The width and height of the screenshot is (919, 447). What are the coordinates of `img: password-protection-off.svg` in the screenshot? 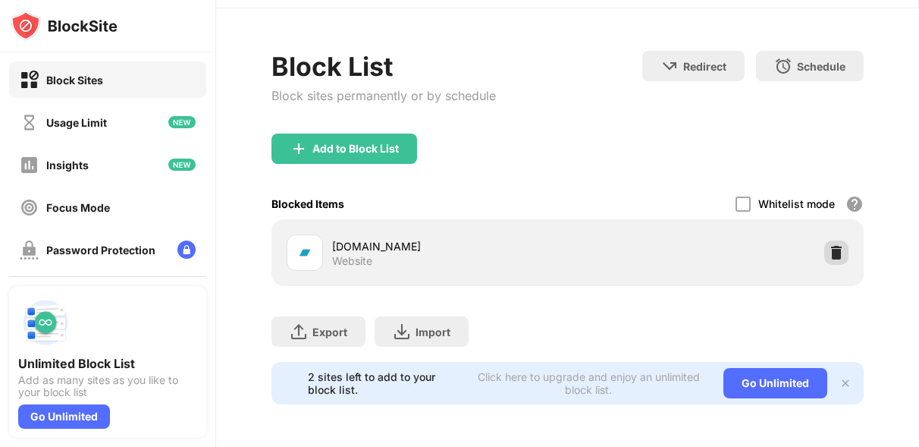 It's located at (29, 249).